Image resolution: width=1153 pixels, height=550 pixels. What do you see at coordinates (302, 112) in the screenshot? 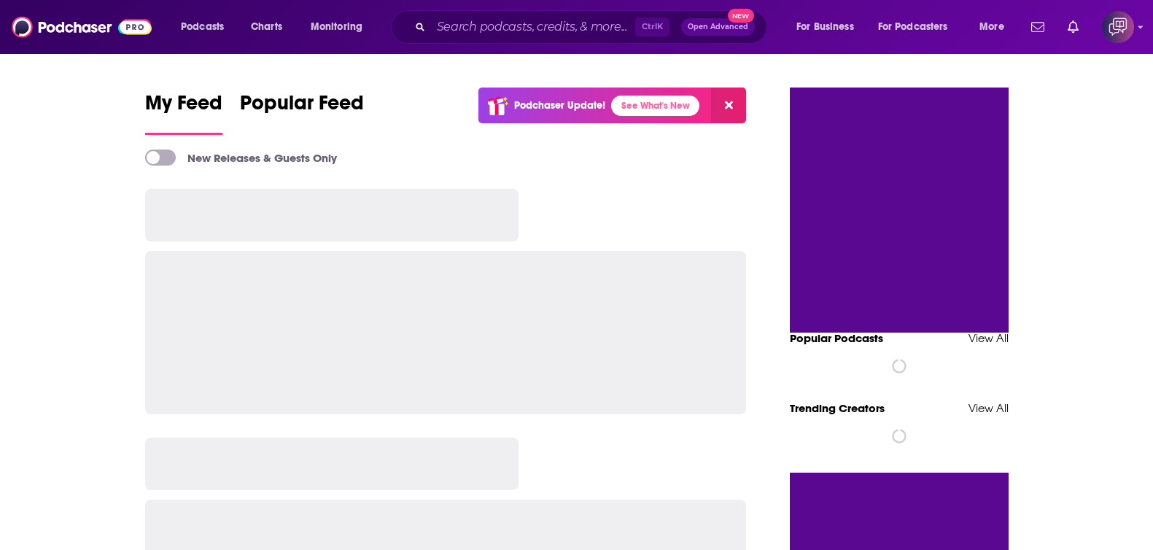
I see `a: Popular Feed` at bounding box center [302, 112].